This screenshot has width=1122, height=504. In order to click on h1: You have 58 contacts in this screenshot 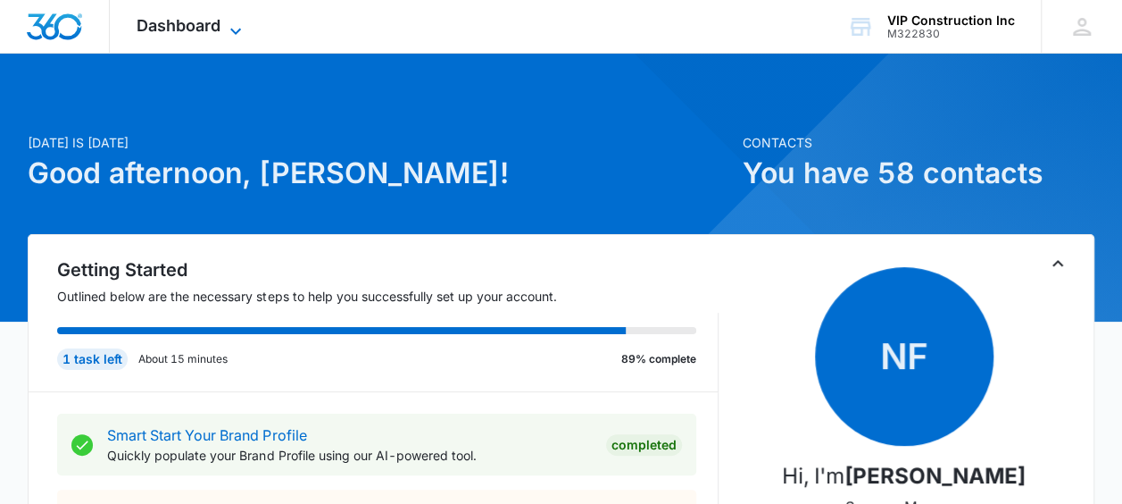, I will do `click(919, 173)`.